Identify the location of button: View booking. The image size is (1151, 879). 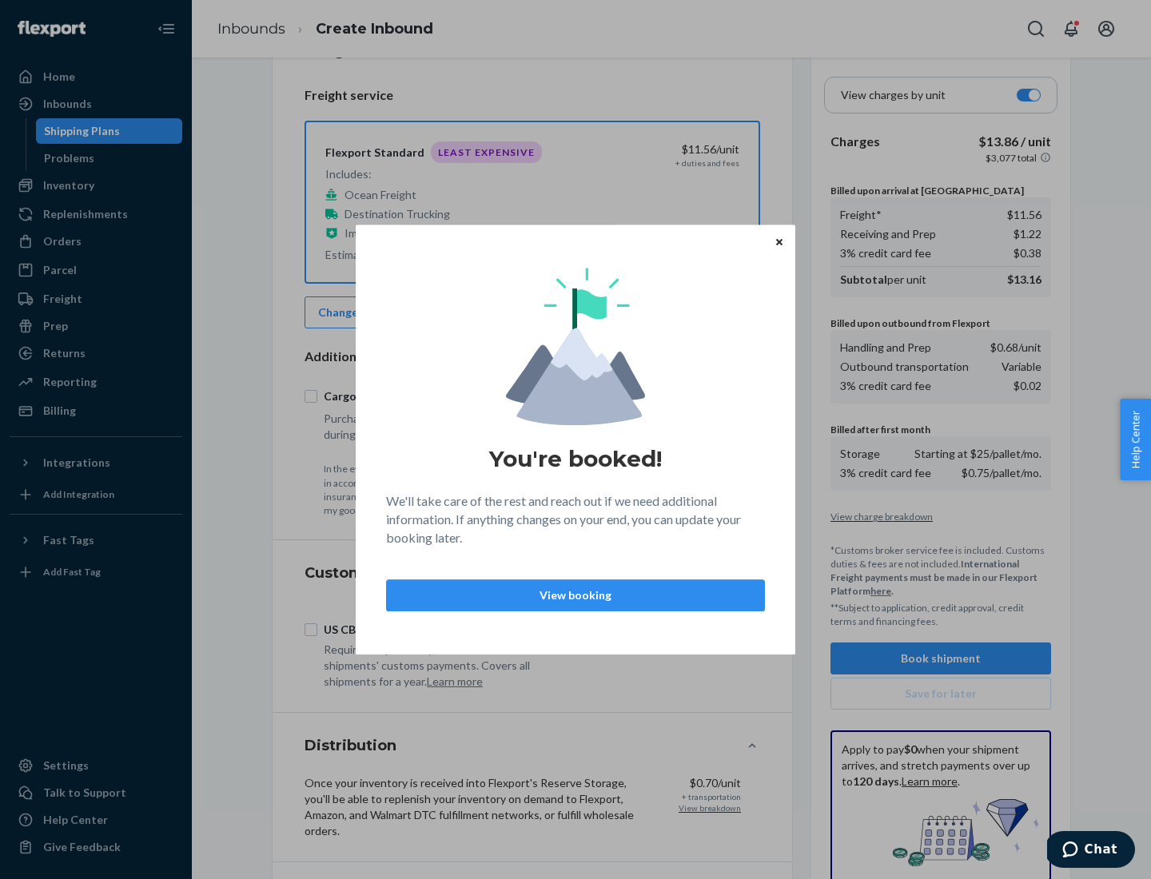
(575, 595).